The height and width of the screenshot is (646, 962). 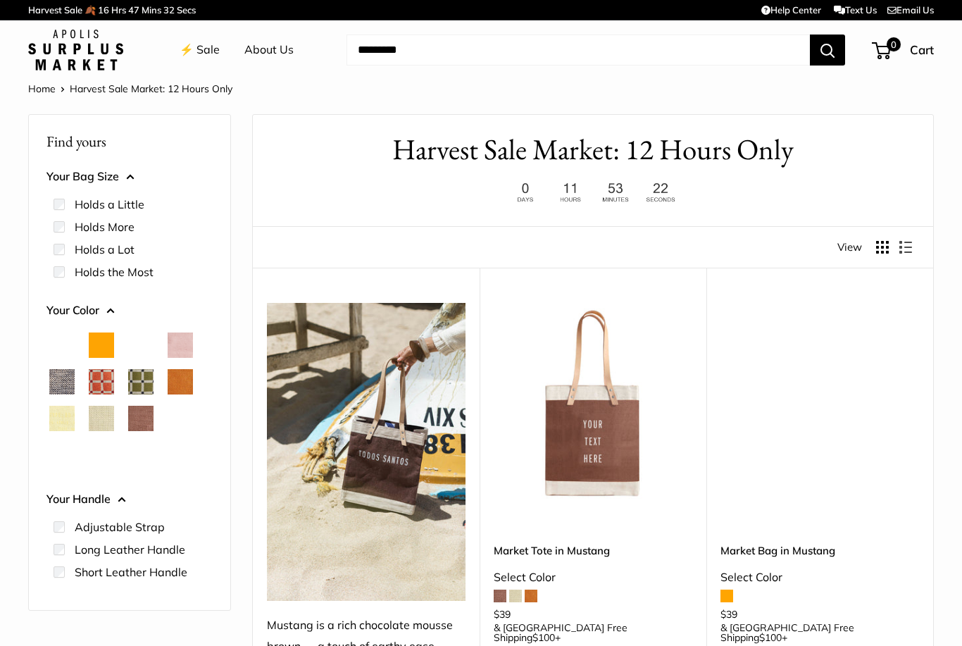 I want to click on button: Chenille Window Sage, so click(x=141, y=382).